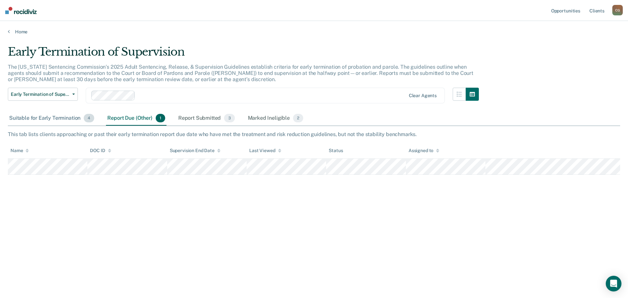 This screenshot has height=298, width=628. What do you see at coordinates (335, 150) in the screenshot?
I see `div: Status` at bounding box center [335, 150].